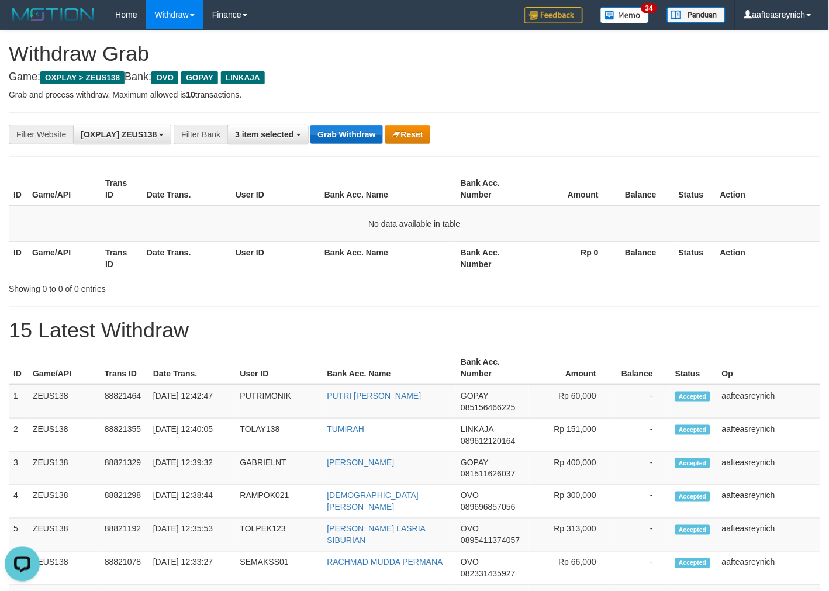 The height and width of the screenshot is (591, 829). What do you see at coordinates (571, 468) in the screenshot?
I see `td: Rp 400,000` at bounding box center [571, 468].